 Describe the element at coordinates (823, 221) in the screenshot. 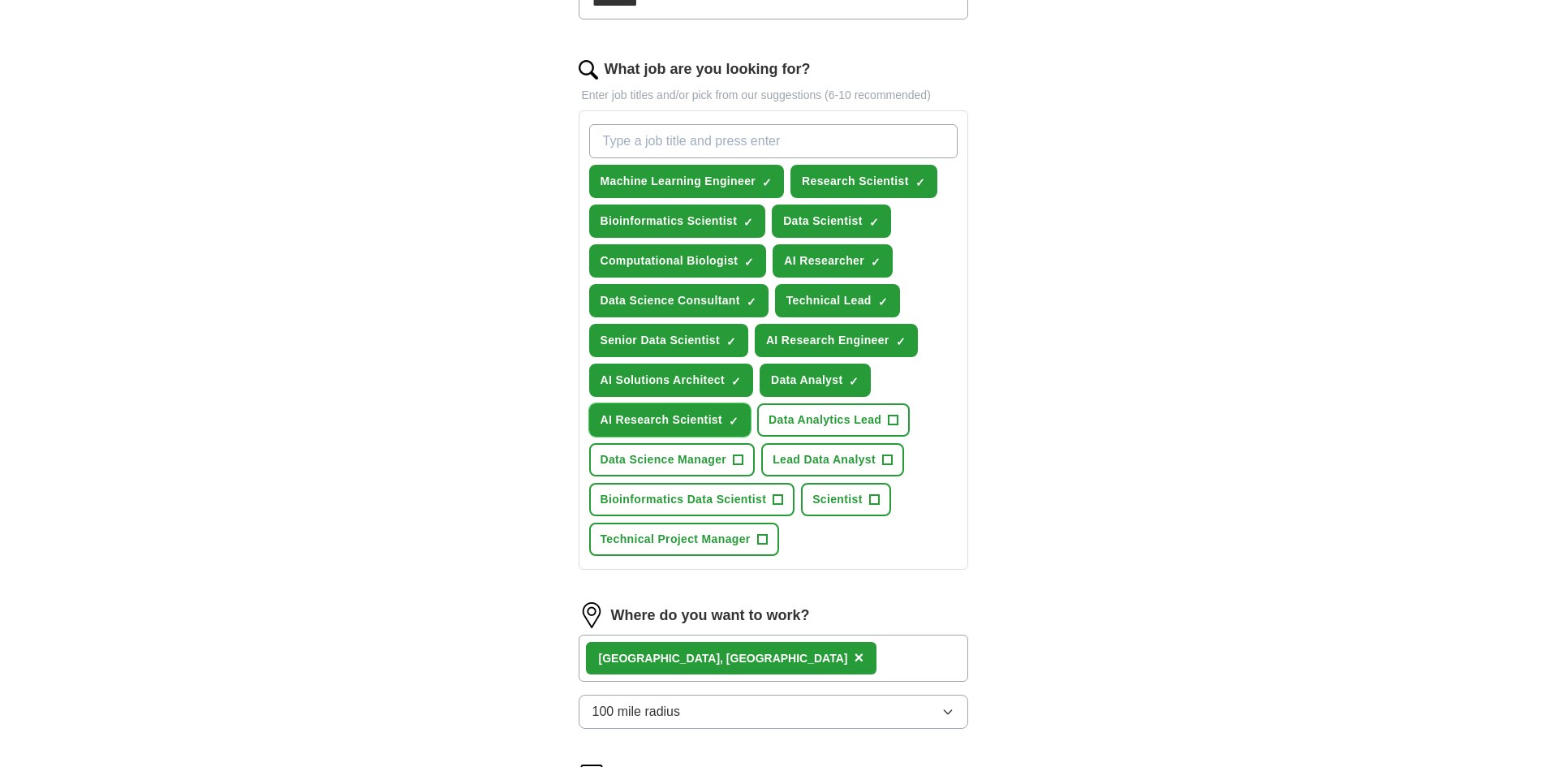

I see `span: Data Scientist` at that location.